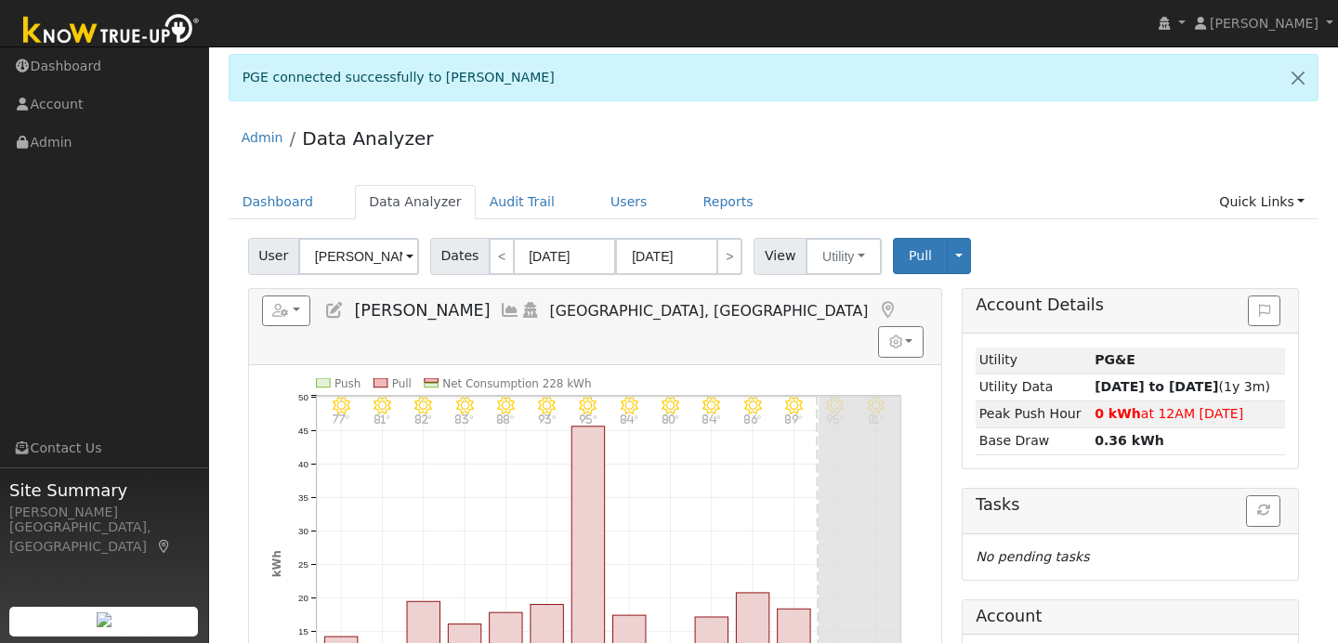 The height and width of the screenshot is (643, 1338). I want to click on i: 9/14 - MostlyClear, so click(463, 405).